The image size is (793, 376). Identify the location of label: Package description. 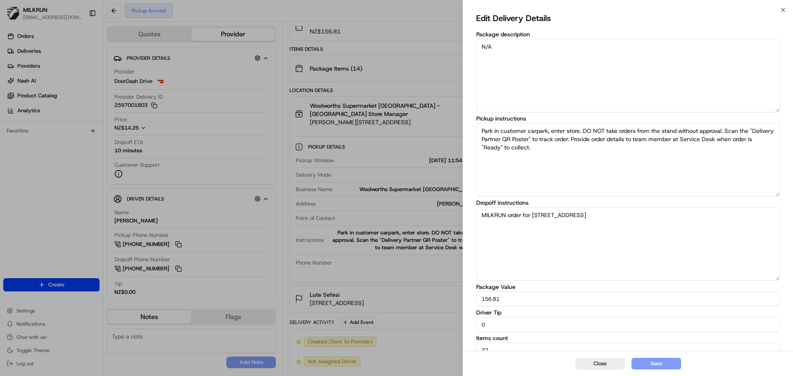
(628, 34).